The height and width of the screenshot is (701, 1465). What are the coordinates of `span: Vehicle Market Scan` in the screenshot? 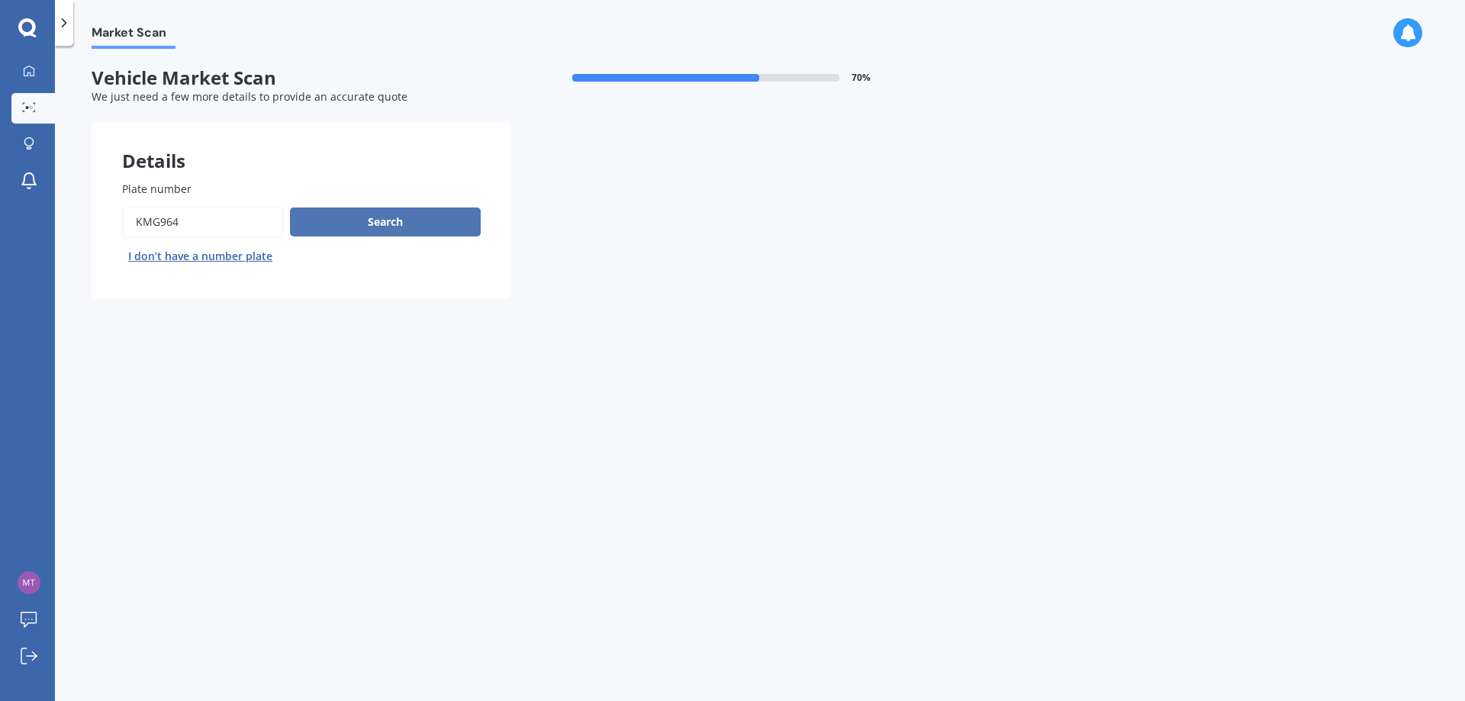 It's located at (301, 78).